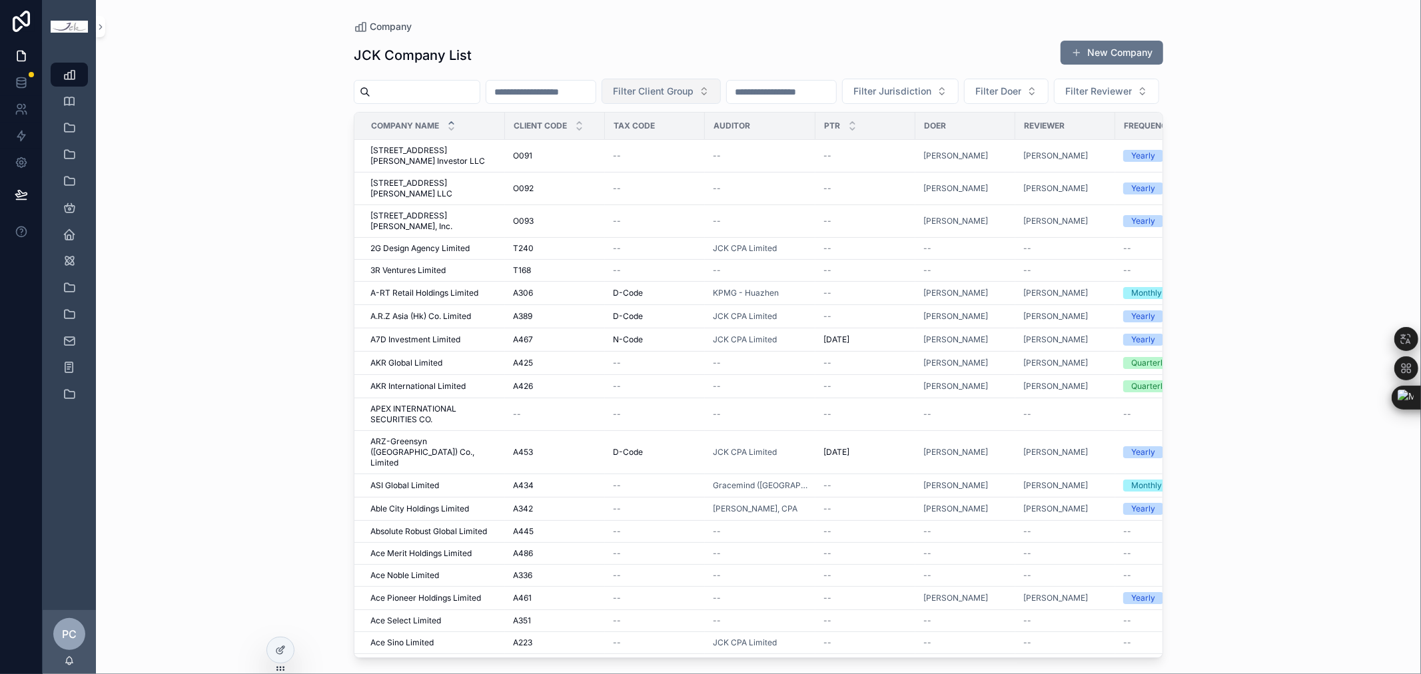  What do you see at coordinates (555, 531) in the screenshot?
I see `a: A445` at bounding box center [555, 531].